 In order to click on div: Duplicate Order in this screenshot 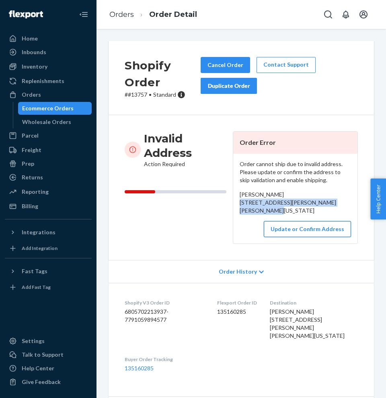, I will do `click(229, 86)`.